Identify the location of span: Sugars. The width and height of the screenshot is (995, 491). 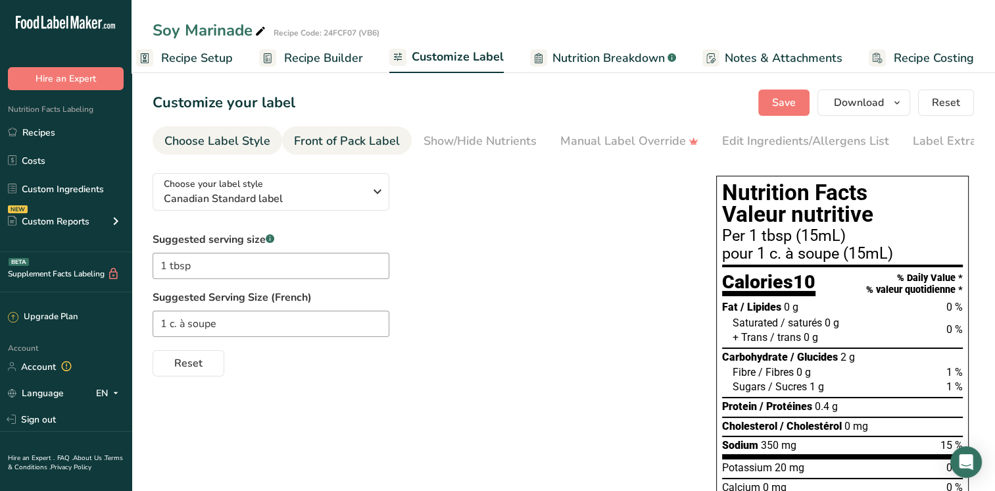
(749, 386).